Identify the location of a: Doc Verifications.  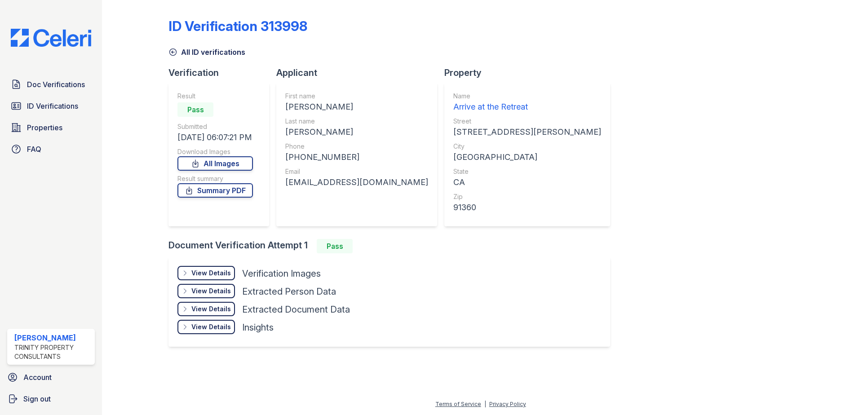
(51, 84).